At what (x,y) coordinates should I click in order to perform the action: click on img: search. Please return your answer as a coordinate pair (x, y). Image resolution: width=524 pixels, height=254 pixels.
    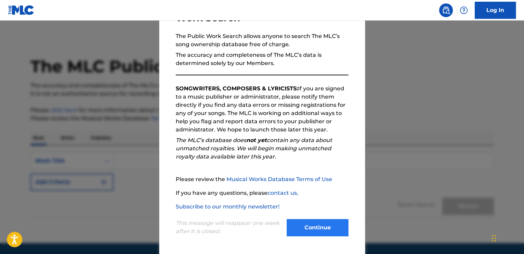
    Looking at the image, I should click on (446, 10).